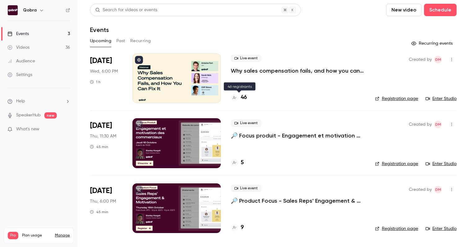 This screenshot has width=469, height=247. I want to click on div: Events, so click(18, 34).